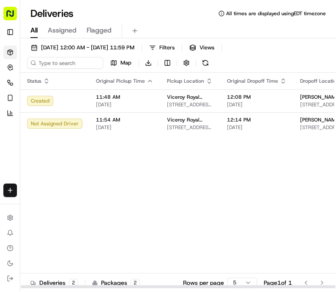 The height and width of the screenshot is (292, 336). What do you see at coordinates (142, 113) in the screenshot?
I see `button: See all` at bounding box center [142, 113].